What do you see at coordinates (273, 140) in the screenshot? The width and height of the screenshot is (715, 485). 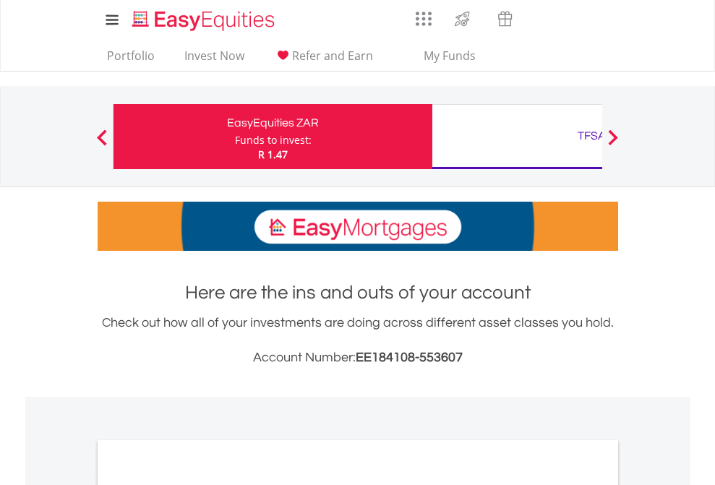 I see `div: Funds to invest:` at bounding box center [273, 140].